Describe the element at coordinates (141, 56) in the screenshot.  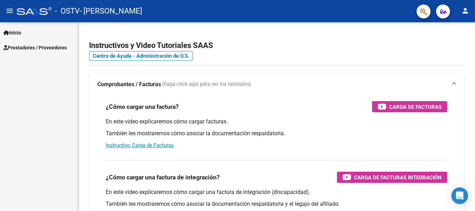
I see `a: Centro de Ayuda - Administración de O.S.` at that location.